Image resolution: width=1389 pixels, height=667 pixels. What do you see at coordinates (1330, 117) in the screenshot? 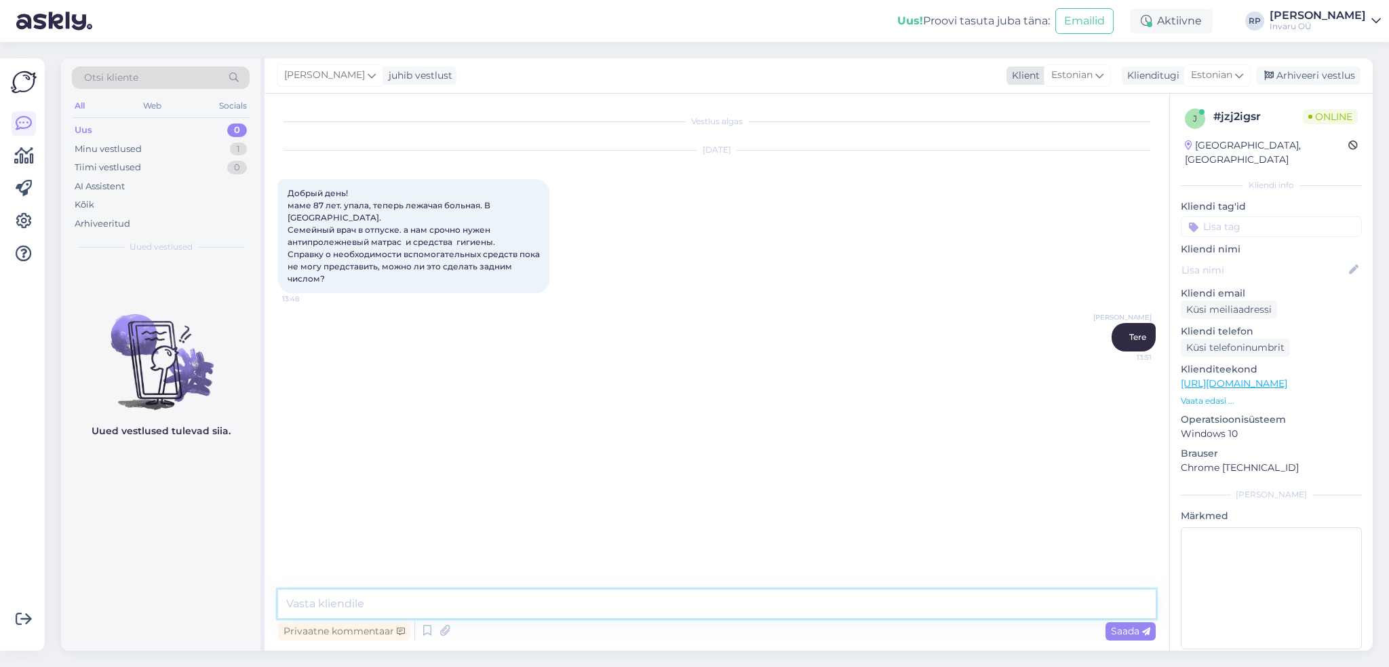
I see `span: Online` at bounding box center [1330, 117].